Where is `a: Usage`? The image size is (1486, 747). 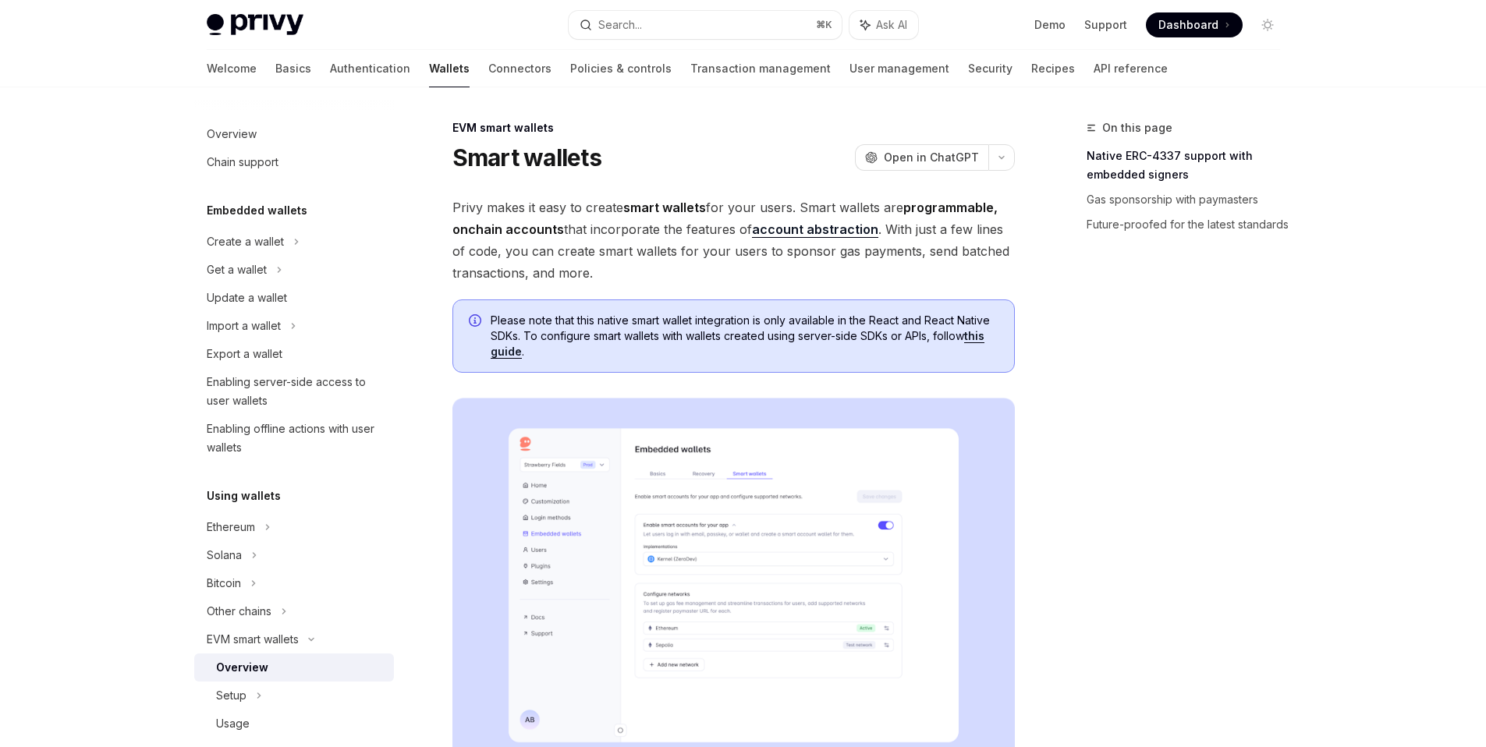 a: Usage is located at coordinates (294, 724).